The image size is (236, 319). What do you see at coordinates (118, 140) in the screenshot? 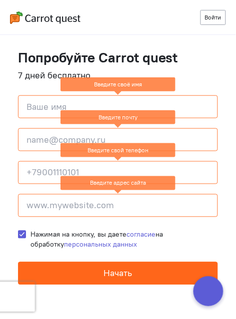
I see `input: name@company.ru` at bounding box center [118, 140].